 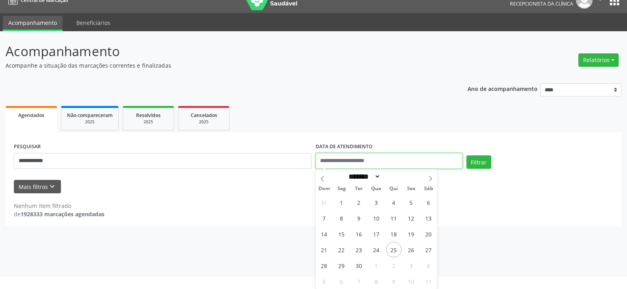 I want to click on div: de, so click(x=59, y=214).